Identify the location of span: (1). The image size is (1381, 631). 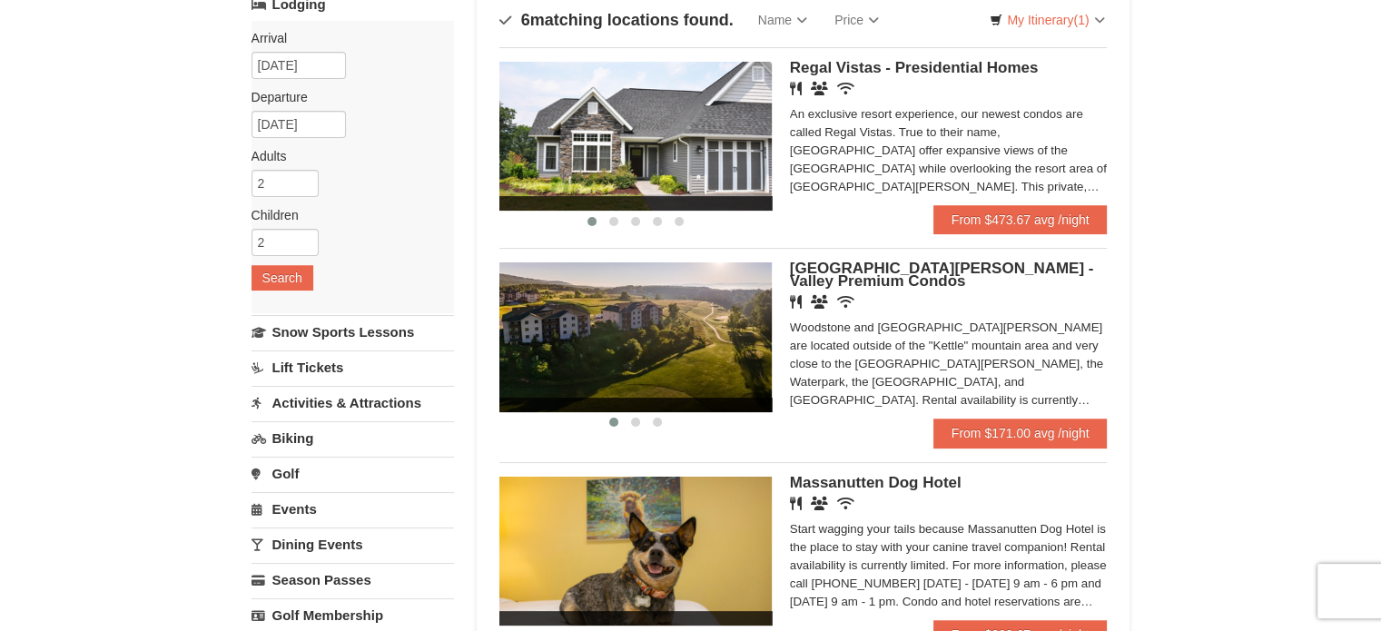
(1080, 20).